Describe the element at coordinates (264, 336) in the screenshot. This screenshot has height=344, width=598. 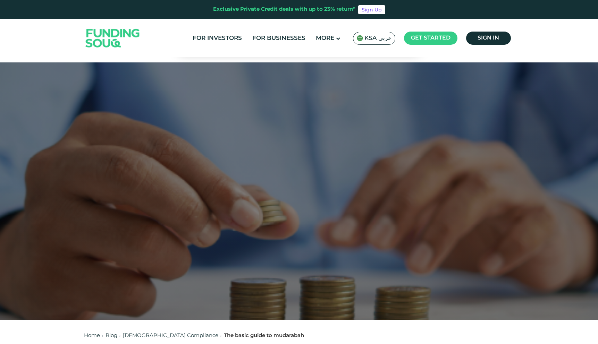
I see `div: The basic guide to mudarabah` at that location.